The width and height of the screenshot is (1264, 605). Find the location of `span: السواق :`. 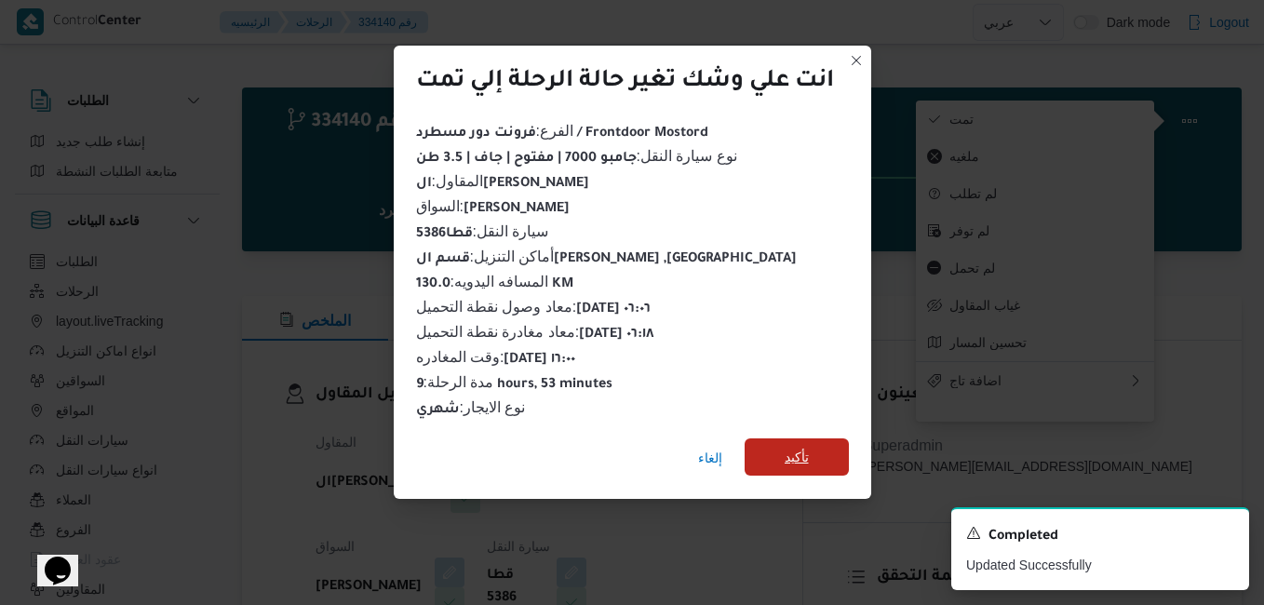

span: السواق : is located at coordinates (492, 206).